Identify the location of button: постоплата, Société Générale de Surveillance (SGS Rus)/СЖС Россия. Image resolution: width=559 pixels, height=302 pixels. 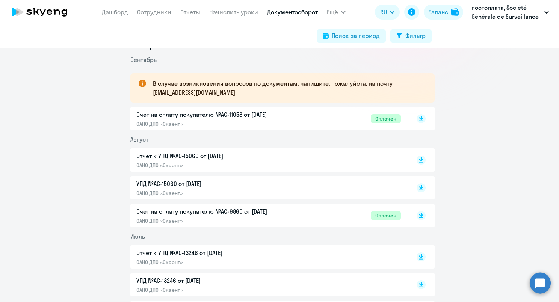
(510, 12).